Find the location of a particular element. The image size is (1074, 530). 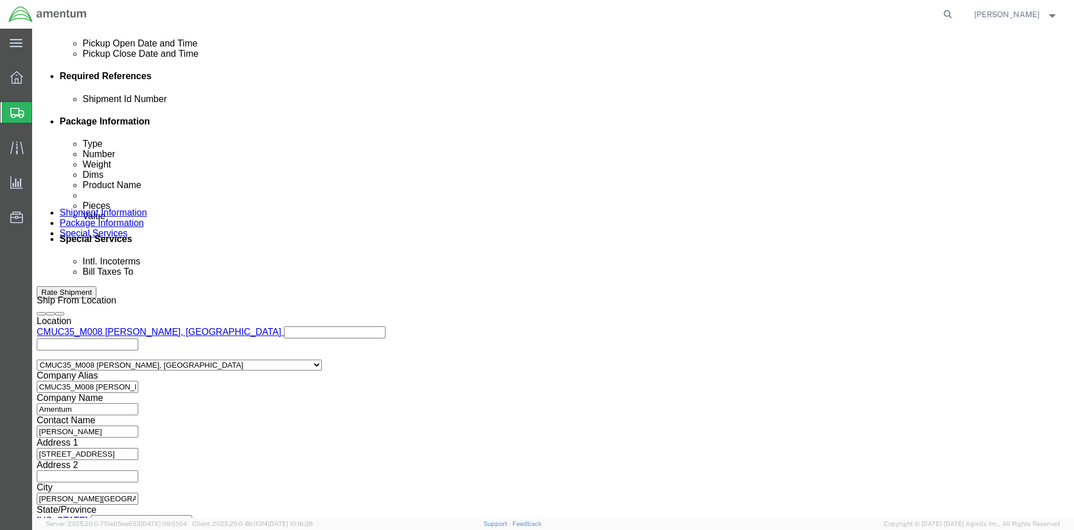

span: Client: 2025.20.0-8b113f4 is located at coordinates (252, 524).